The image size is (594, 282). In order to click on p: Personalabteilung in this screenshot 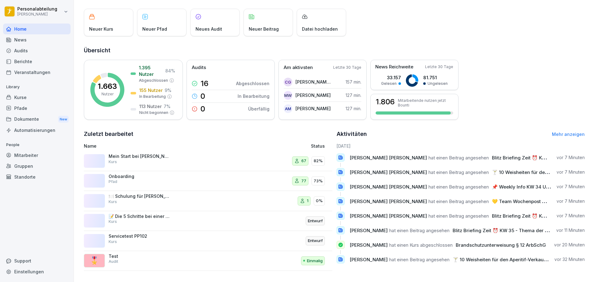, I will do `click(37, 9)`.